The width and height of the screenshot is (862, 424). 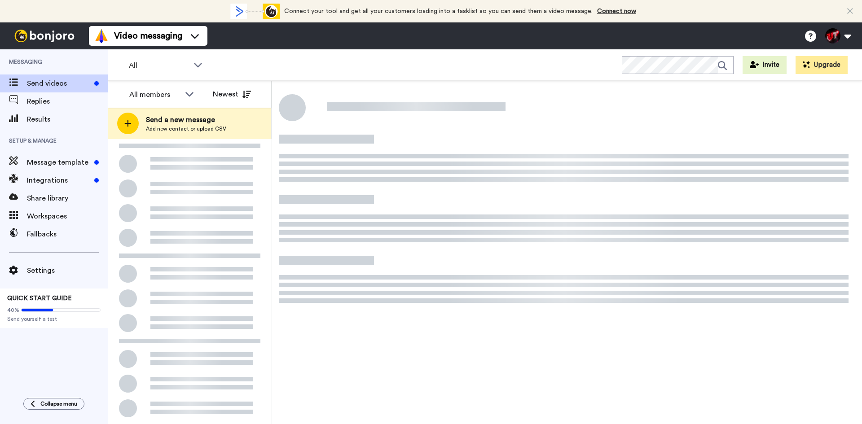 I want to click on span: Share library, so click(x=67, y=198).